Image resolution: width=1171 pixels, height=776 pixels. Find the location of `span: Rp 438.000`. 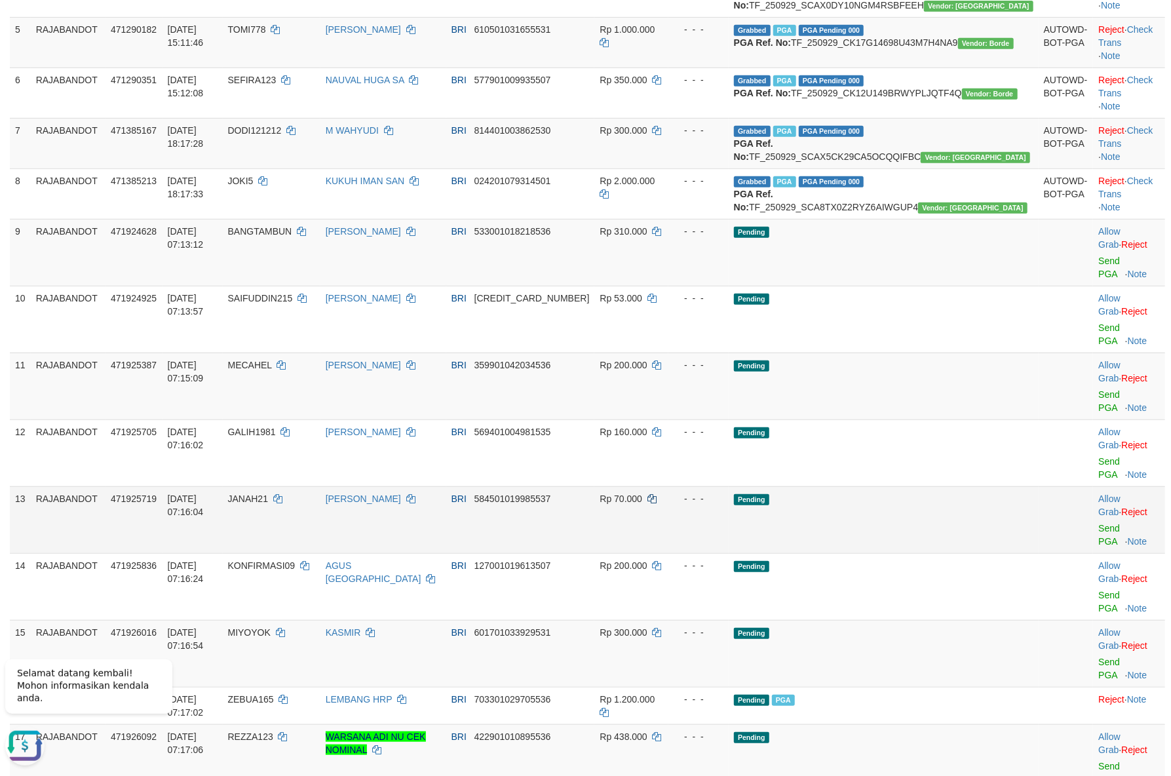

span: Rp 438.000 is located at coordinates (623, 737).